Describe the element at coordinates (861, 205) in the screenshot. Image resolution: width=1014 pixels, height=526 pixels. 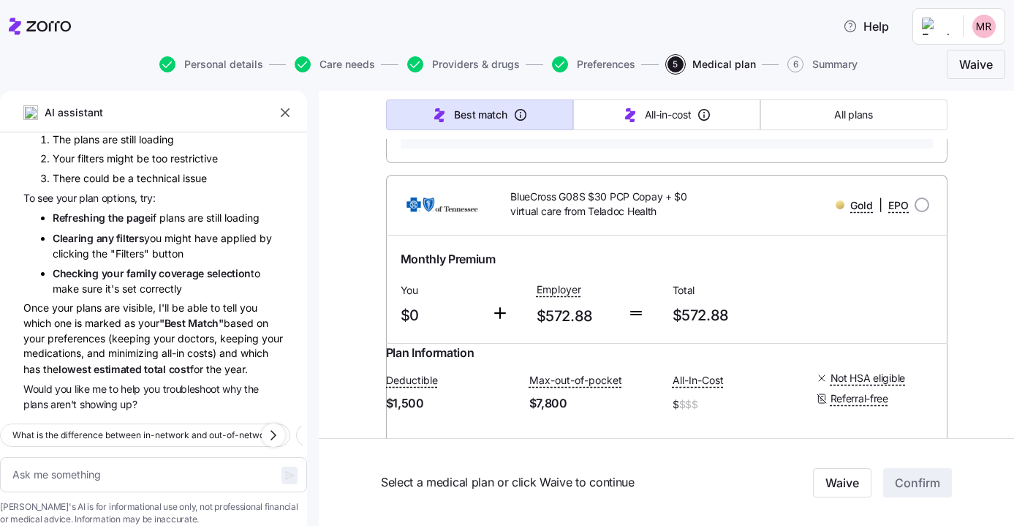
I see `span: Gold` at that location.